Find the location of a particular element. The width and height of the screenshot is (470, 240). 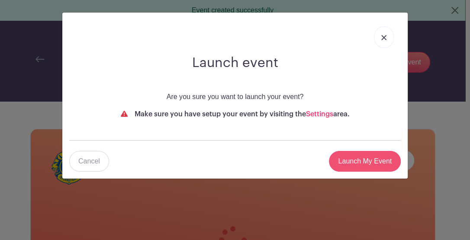

a: Cancel is located at coordinates (89, 162).